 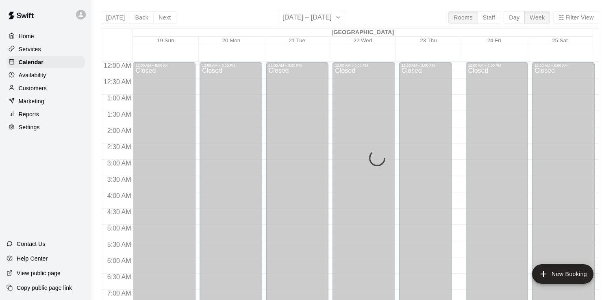 What do you see at coordinates (119, 114) in the screenshot?
I see `span: 1:30 AM` at bounding box center [119, 114].